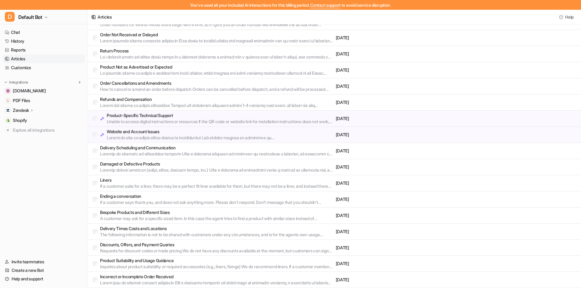 The width and height of the screenshot is (581, 288). What do you see at coordinates (44, 120) in the screenshot?
I see `a: ShopifyShopify` at bounding box center [44, 120].